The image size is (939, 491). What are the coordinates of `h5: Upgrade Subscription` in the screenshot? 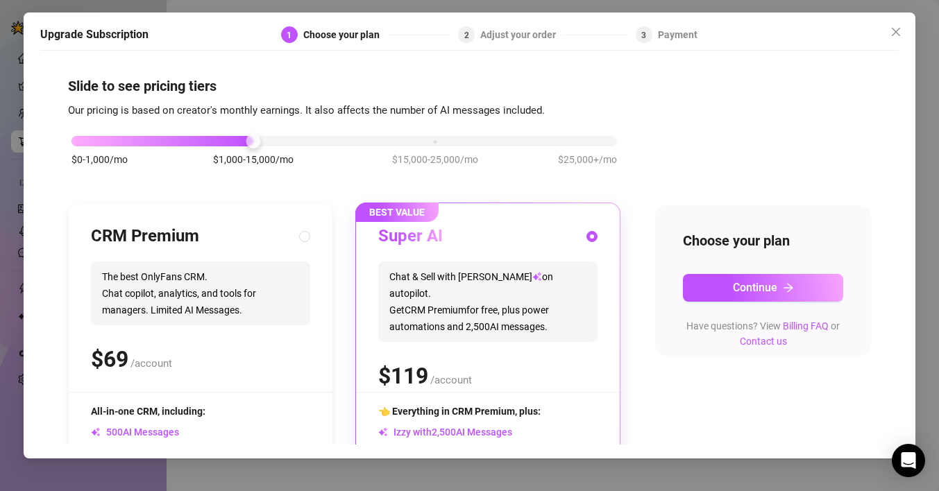 It's located at (94, 35).